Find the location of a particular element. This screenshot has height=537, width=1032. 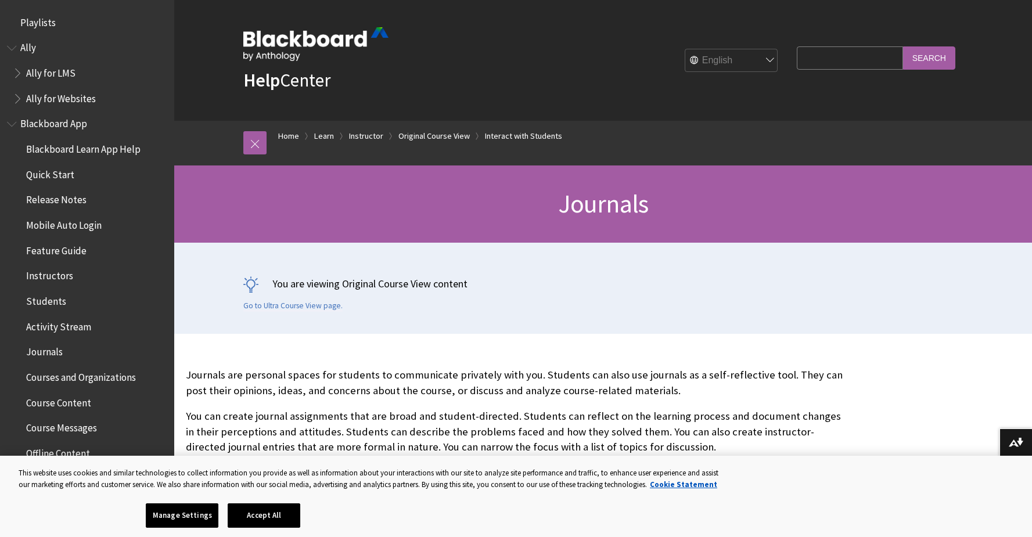

span: Release Notes is located at coordinates (56, 198).